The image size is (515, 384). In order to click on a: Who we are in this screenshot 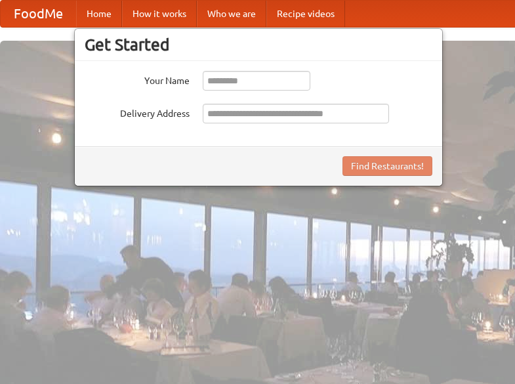, I will do `click(232, 14)`.